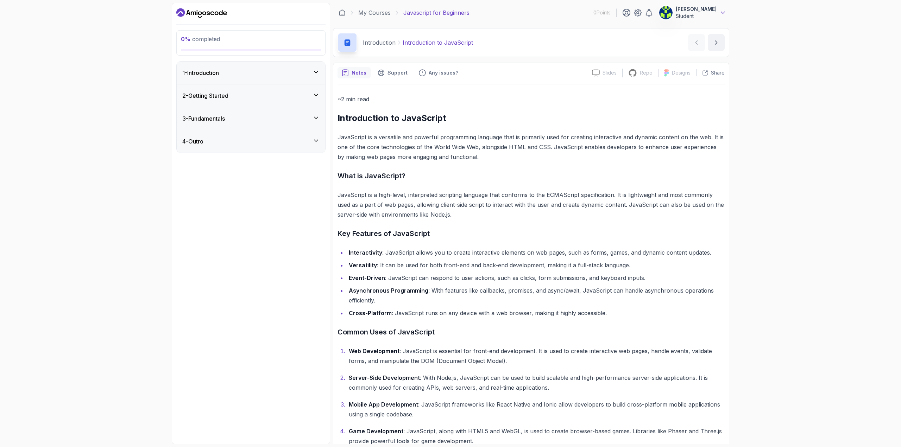  What do you see at coordinates (537, 410) in the screenshot?
I see `p: : JavaScript frameworks like React Native and Ionic allow developers to build cross-platform mobi...` at bounding box center [537, 410].